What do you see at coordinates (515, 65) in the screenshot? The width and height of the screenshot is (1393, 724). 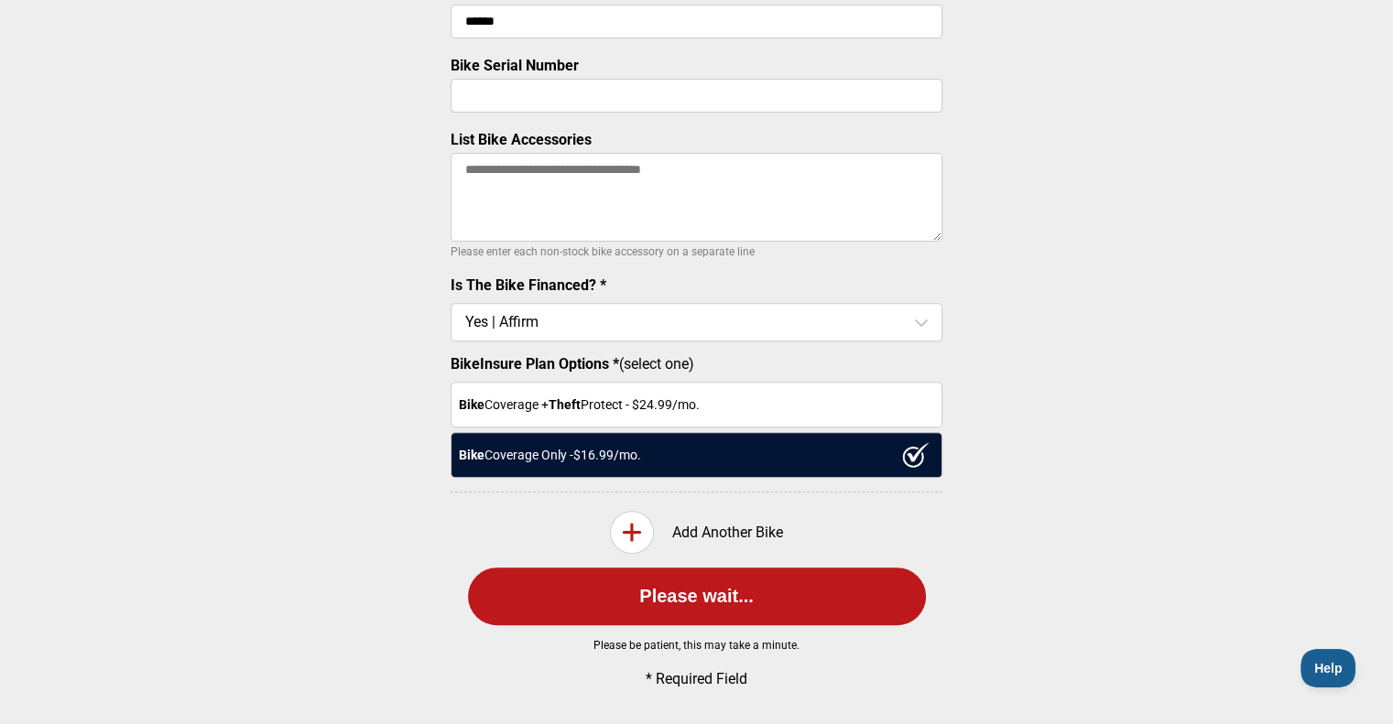 I see `label: Bike Serial Number` at bounding box center [515, 65].